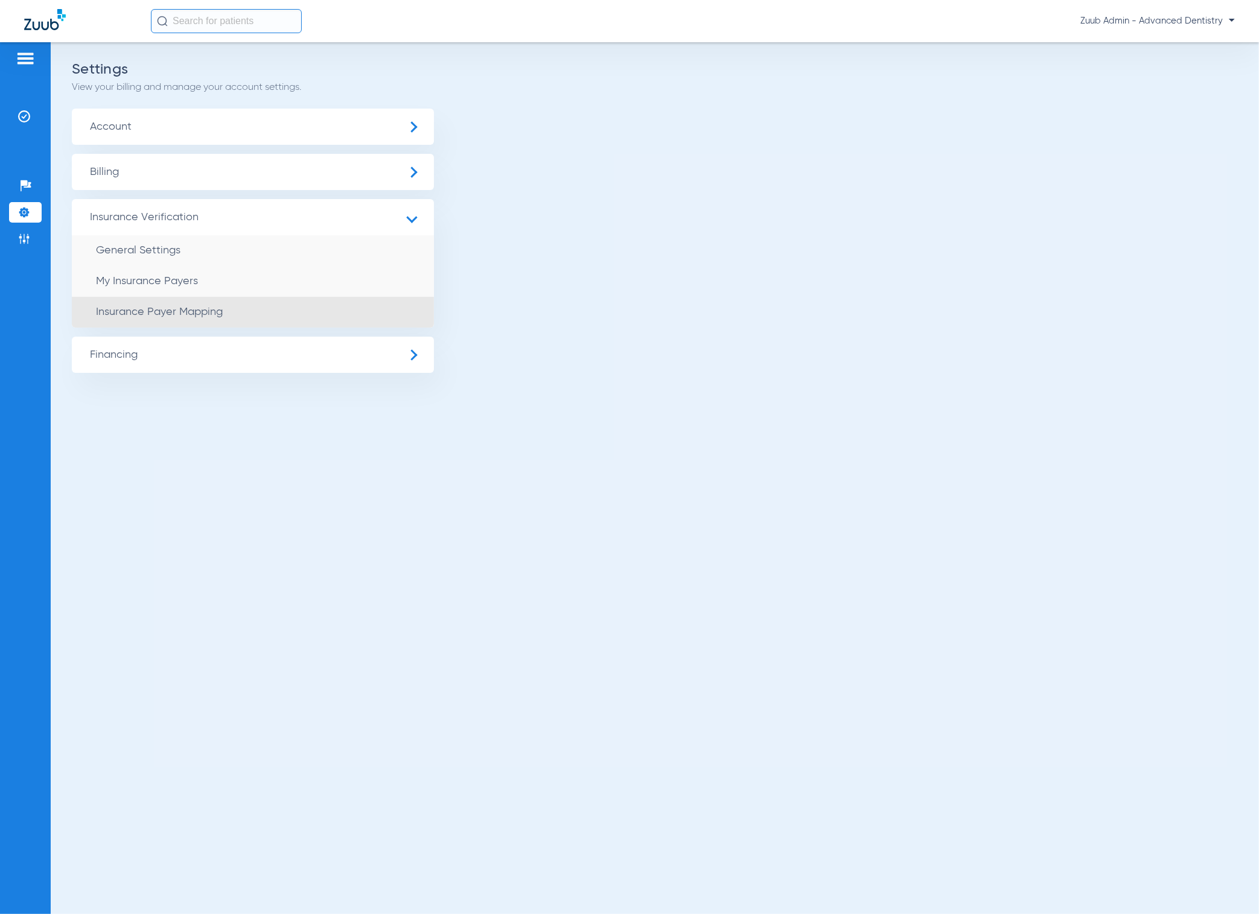 The width and height of the screenshot is (1259, 914). What do you see at coordinates (655, 69) in the screenshot?
I see `h2: Settings` at bounding box center [655, 69].